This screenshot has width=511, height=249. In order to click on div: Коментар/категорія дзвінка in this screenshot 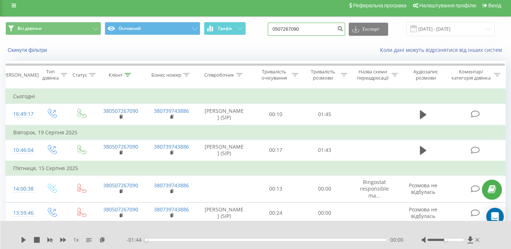, I will do `click(470, 75)`.